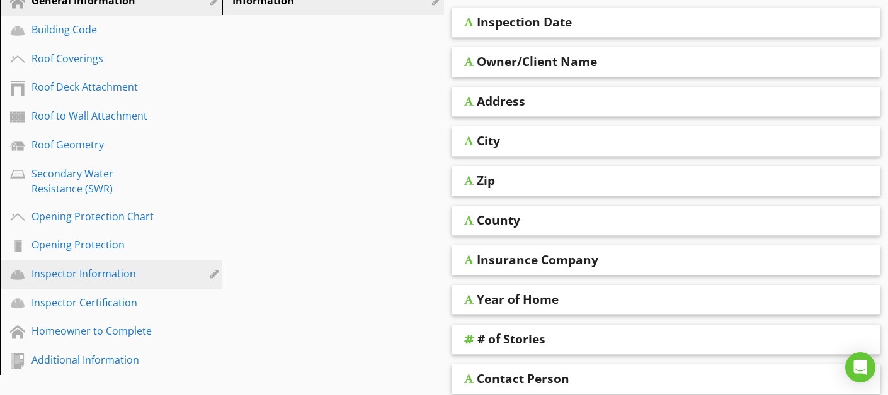 This screenshot has width=888, height=395. I want to click on div: County, so click(498, 220).